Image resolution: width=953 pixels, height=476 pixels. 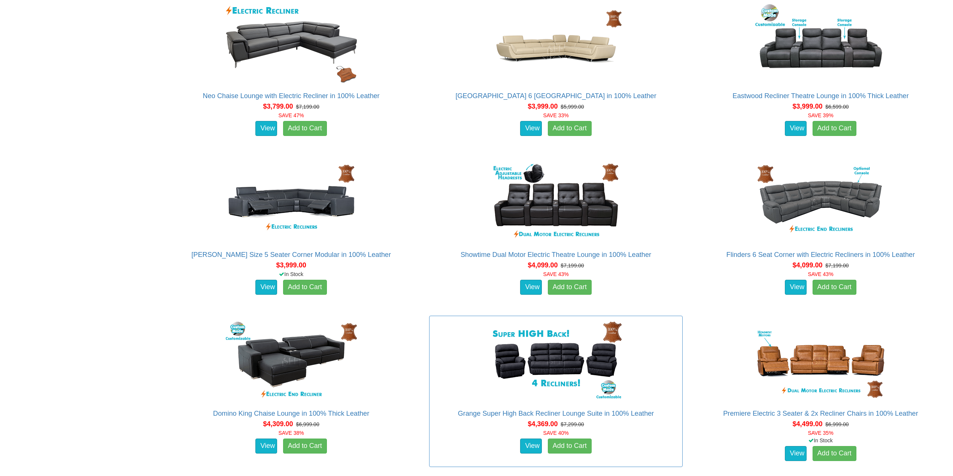 What do you see at coordinates (555, 115) in the screenshot?
I see `font: SAVE 33%` at bounding box center [555, 115].